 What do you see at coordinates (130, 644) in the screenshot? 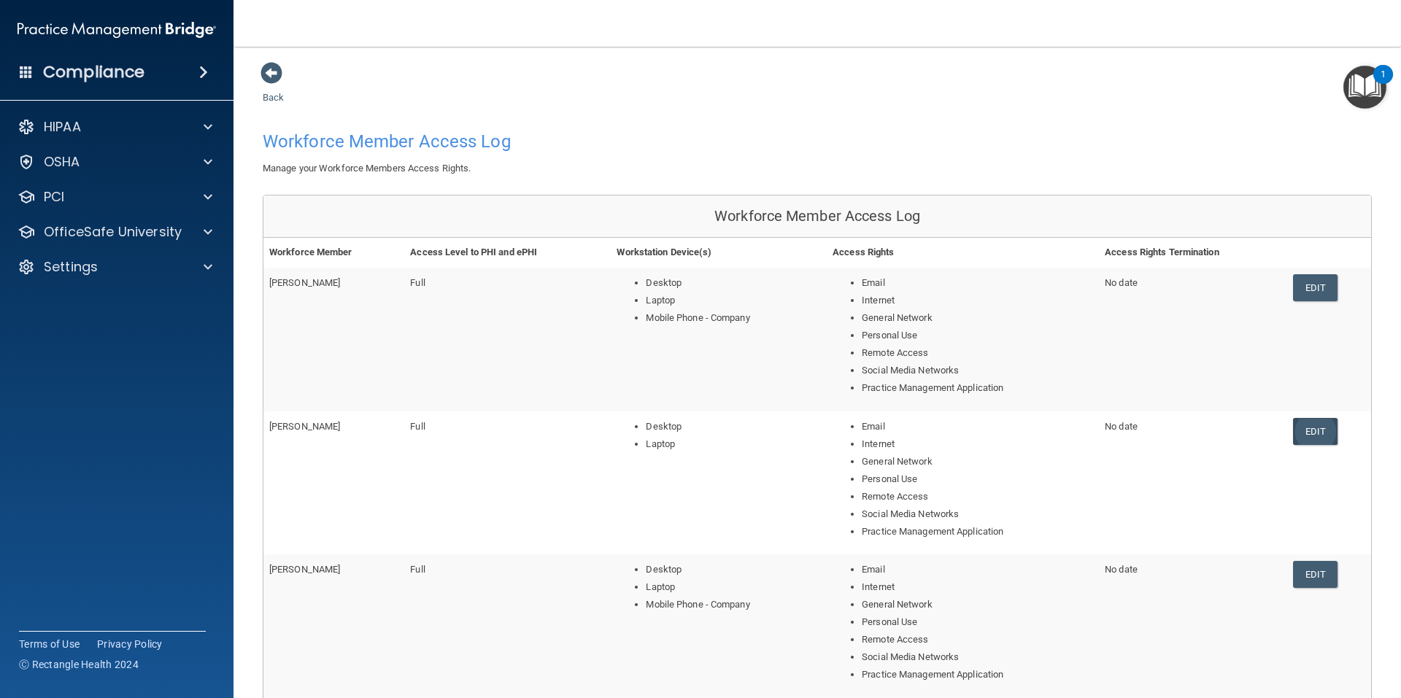
I see `a: Privacy Policy` at bounding box center [130, 644].